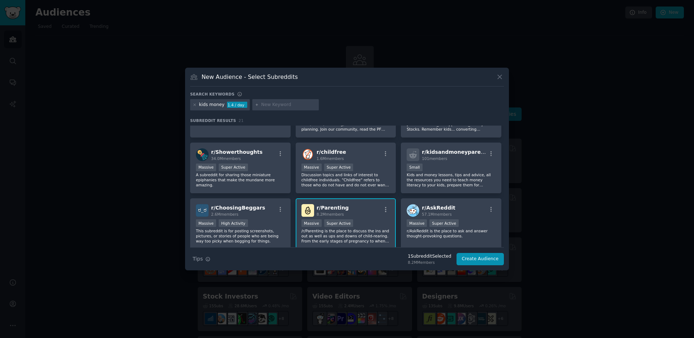  Describe the element at coordinates (213, 120) in the screenshot. I see `span: Subreddit Results` at that location.